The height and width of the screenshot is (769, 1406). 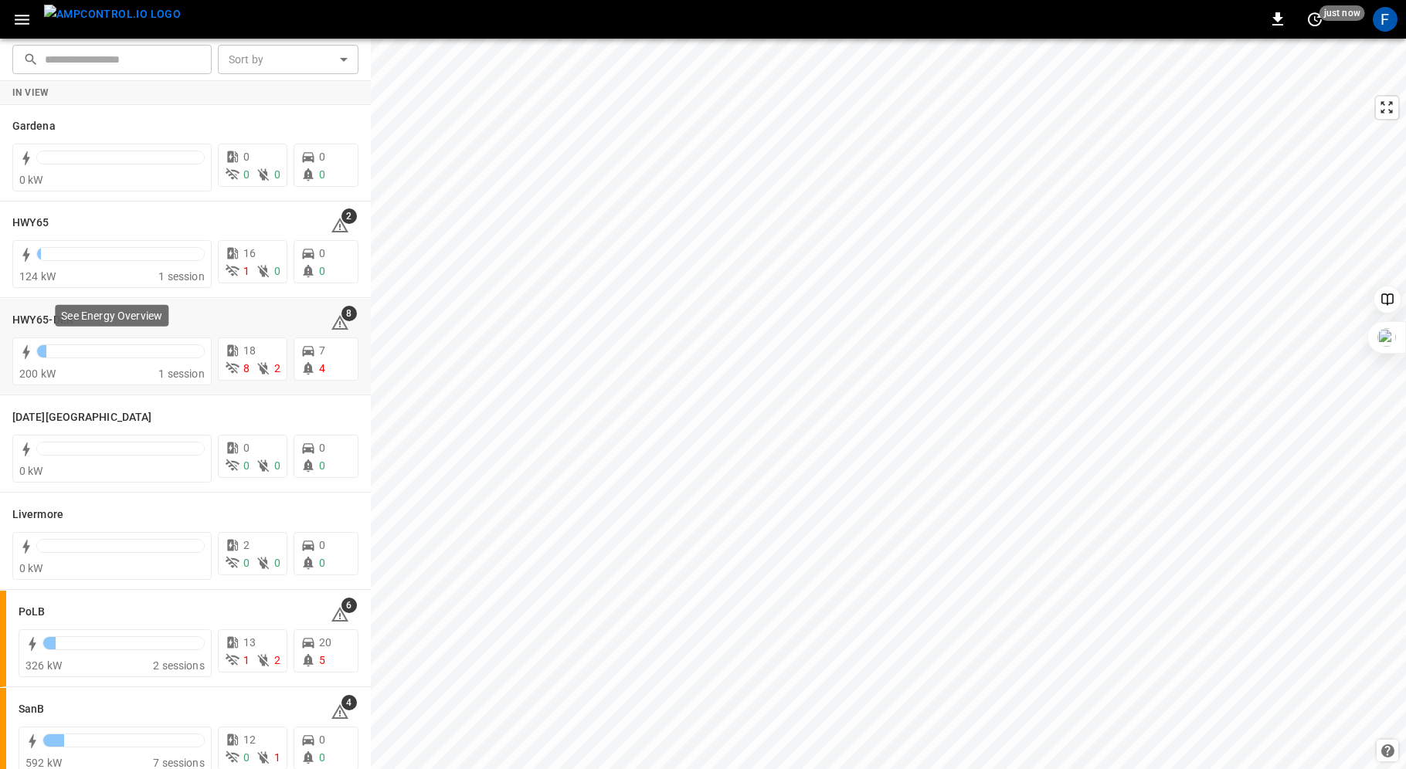 I want to click on div: profile-icon, so click(x=1385, y=19).